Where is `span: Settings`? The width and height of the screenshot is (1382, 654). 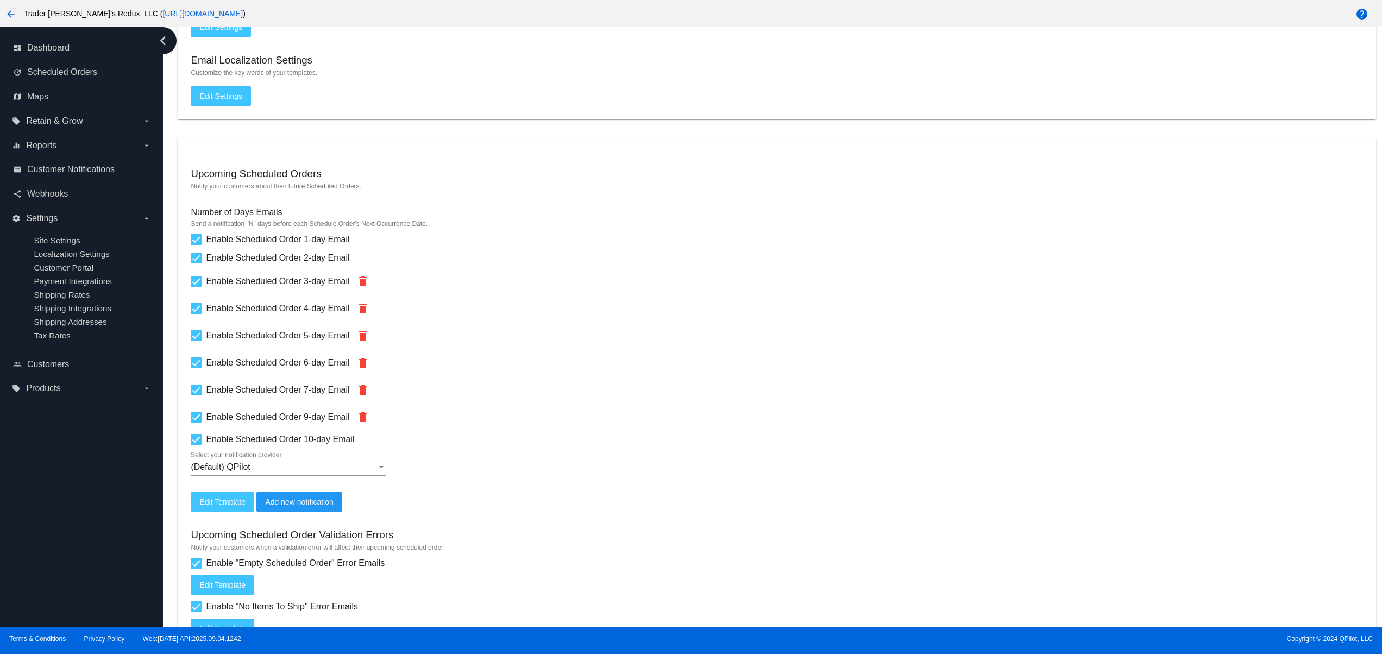
span: Settings is located at coordinates (42, 218).